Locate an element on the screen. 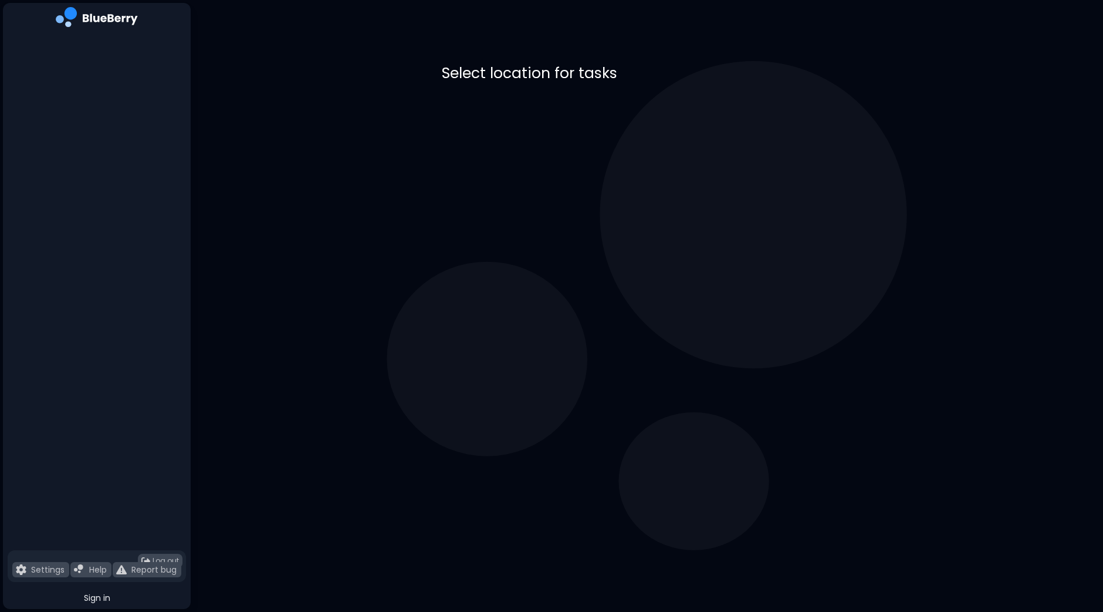  button: Sign in is located at coordinates (97, 598).